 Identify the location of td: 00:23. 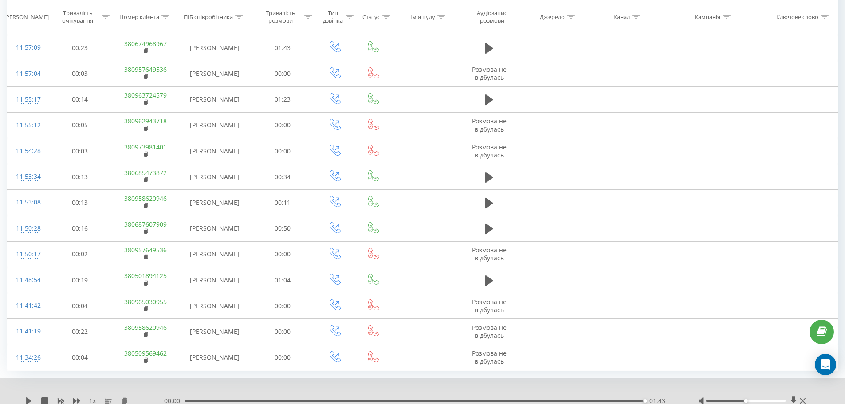
(80, 48).